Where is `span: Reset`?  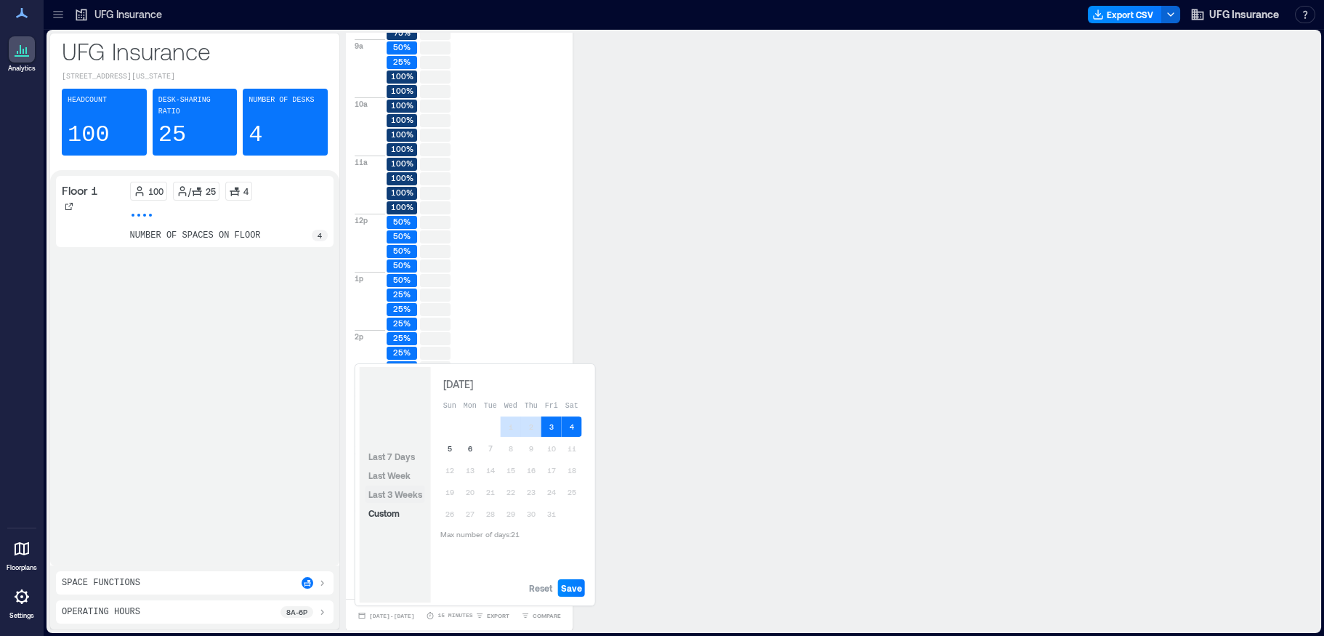 span: Reset is located at coordinates (541, 588).